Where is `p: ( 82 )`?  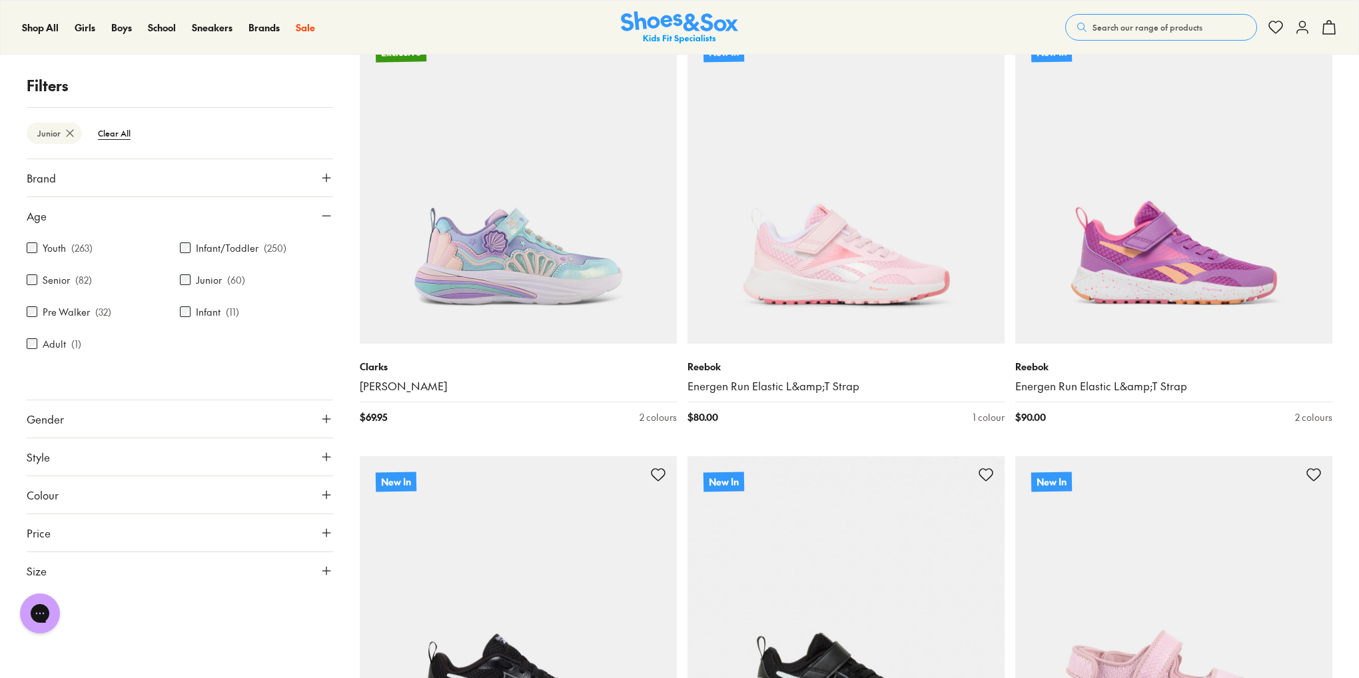 p: ( 82 ) is located at coordinates (83, 280).